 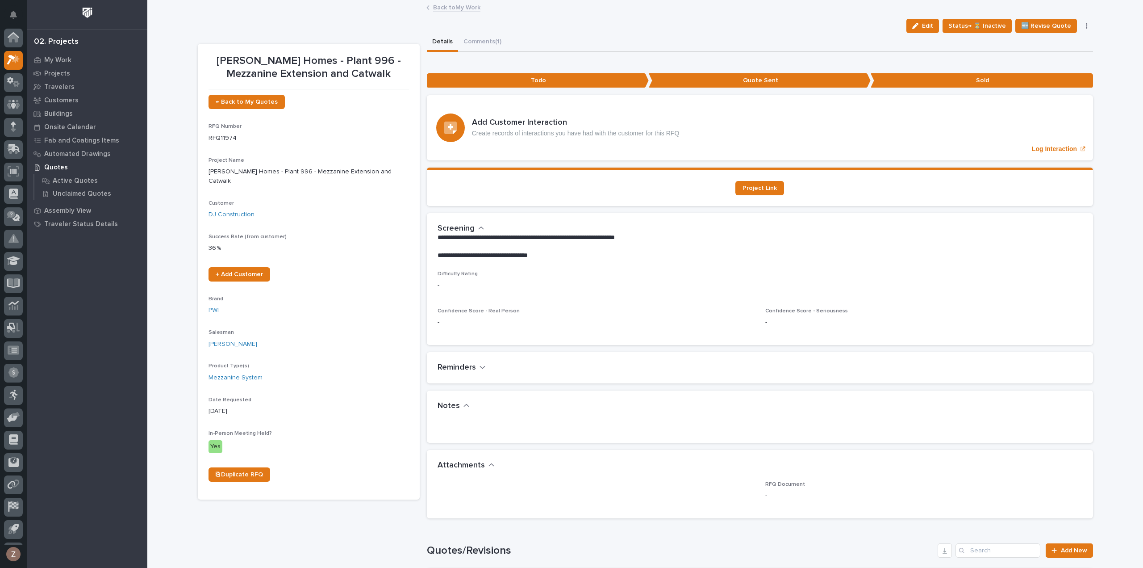 What do you see at coordinates (928, 26) in the screenshot?
I see `span: Edit` at bounding box center [928, 26].